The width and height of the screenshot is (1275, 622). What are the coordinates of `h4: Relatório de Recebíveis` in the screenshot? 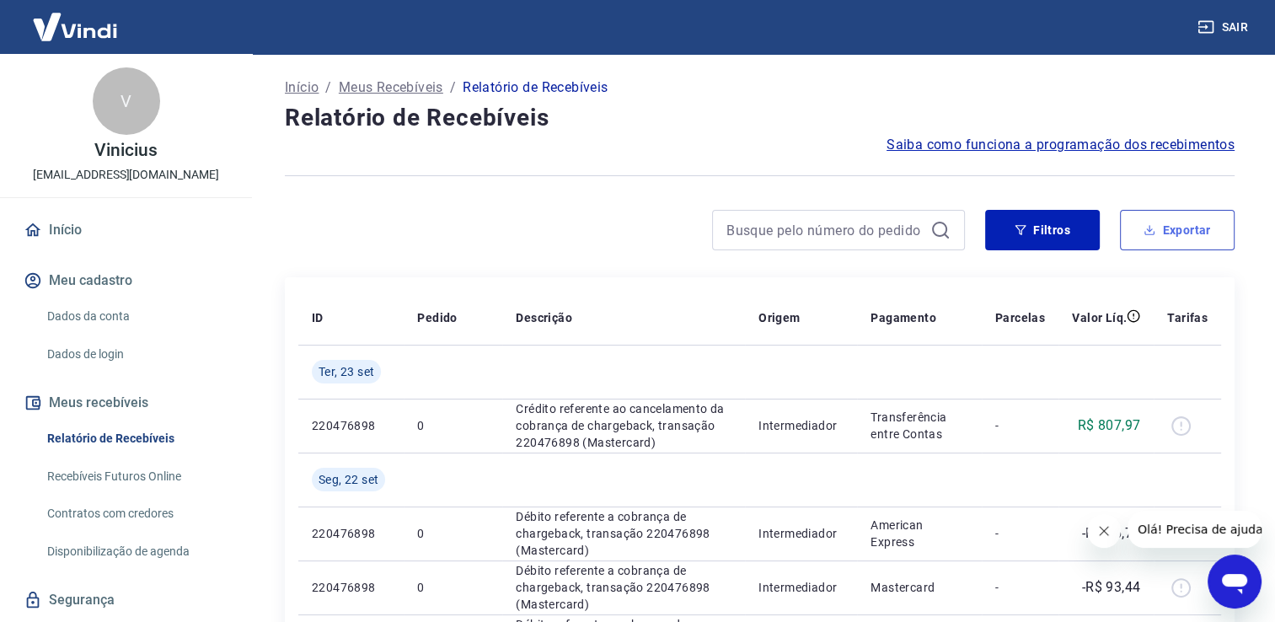 It's located at (759, 118).